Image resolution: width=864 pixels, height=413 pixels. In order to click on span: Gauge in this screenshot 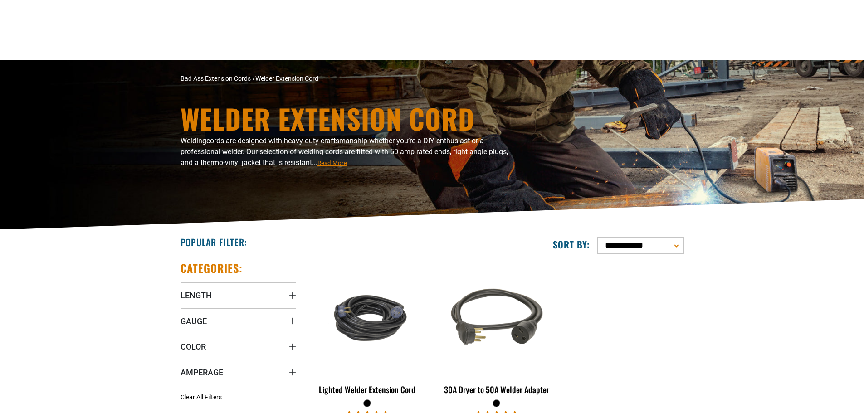, I will do `click(194, 321)`.